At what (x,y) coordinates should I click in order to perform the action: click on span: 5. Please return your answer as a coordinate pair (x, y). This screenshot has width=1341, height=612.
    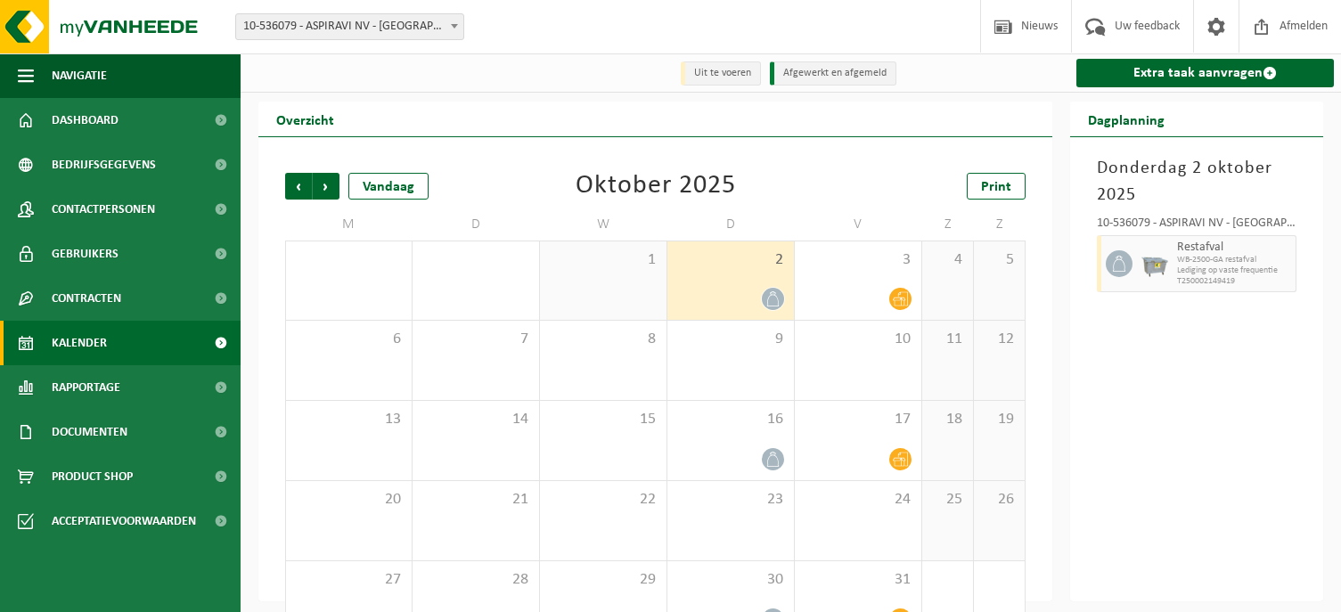
    Looking at the image, I should click on (999, 260).